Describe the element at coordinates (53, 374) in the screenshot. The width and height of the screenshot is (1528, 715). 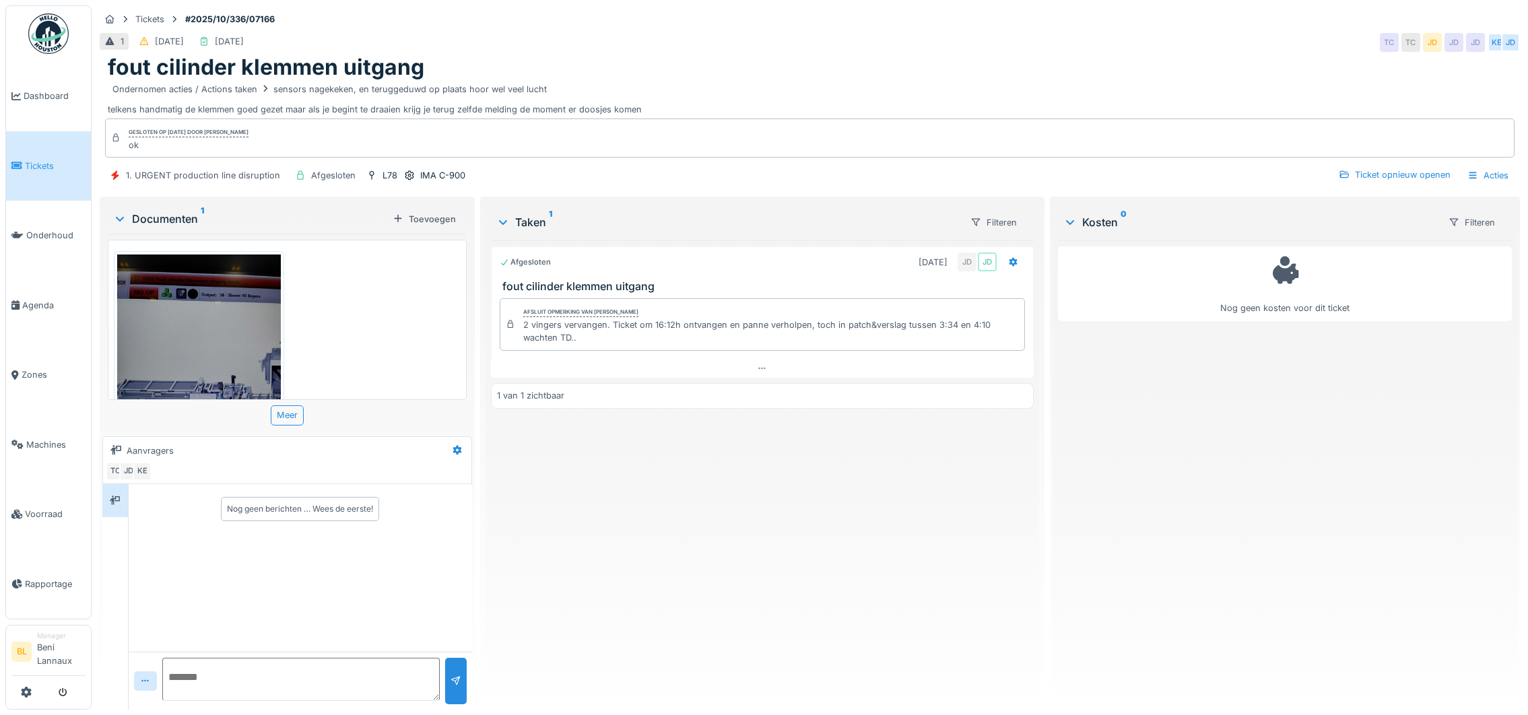
I see `span: Zones` at that location.